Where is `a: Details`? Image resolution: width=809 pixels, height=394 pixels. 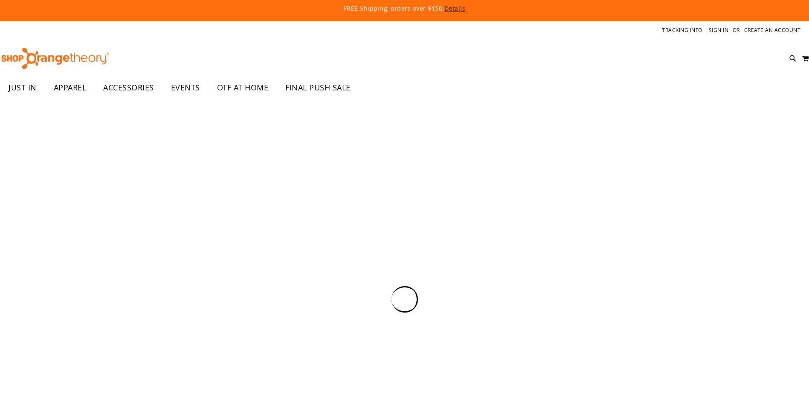 a: Details is located at coordinates (455, 8).